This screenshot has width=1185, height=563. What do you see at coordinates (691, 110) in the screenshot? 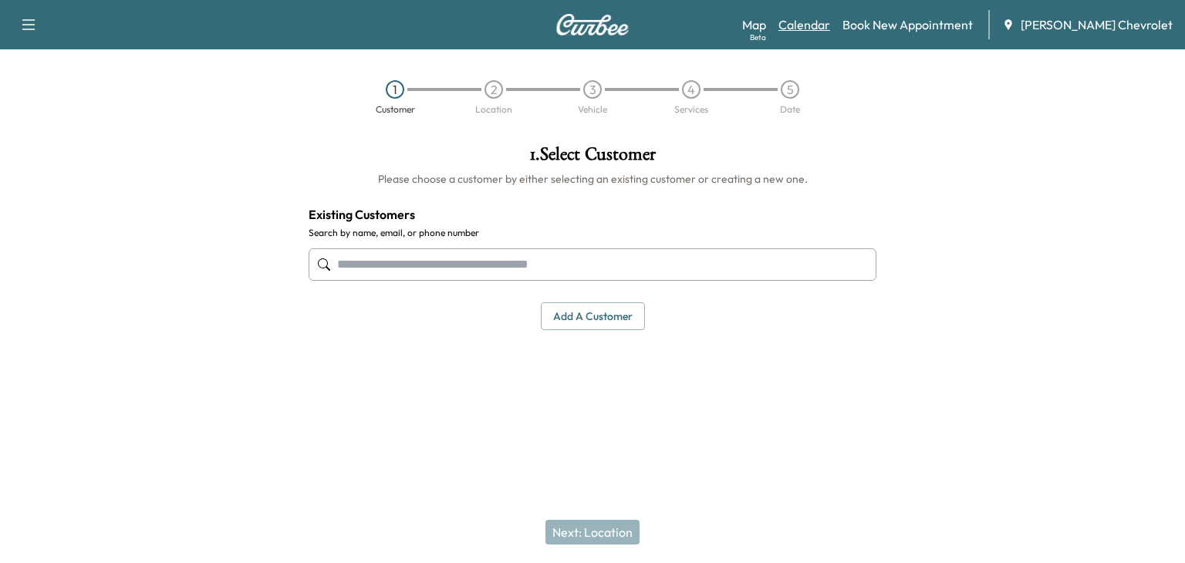
I see `div: Services` at bounding box center [691, 110].